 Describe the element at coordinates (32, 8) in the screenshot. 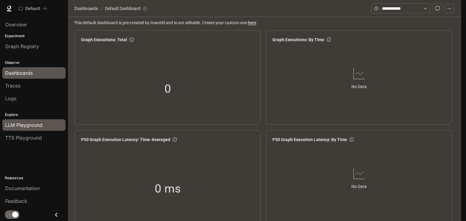

I see `button: All workspaces` at that location.